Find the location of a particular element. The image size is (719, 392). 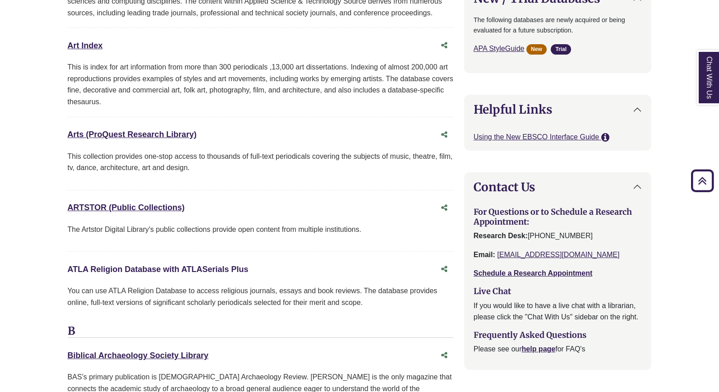

p: Please see our for FAQ's is located at coordinates (558, 349).